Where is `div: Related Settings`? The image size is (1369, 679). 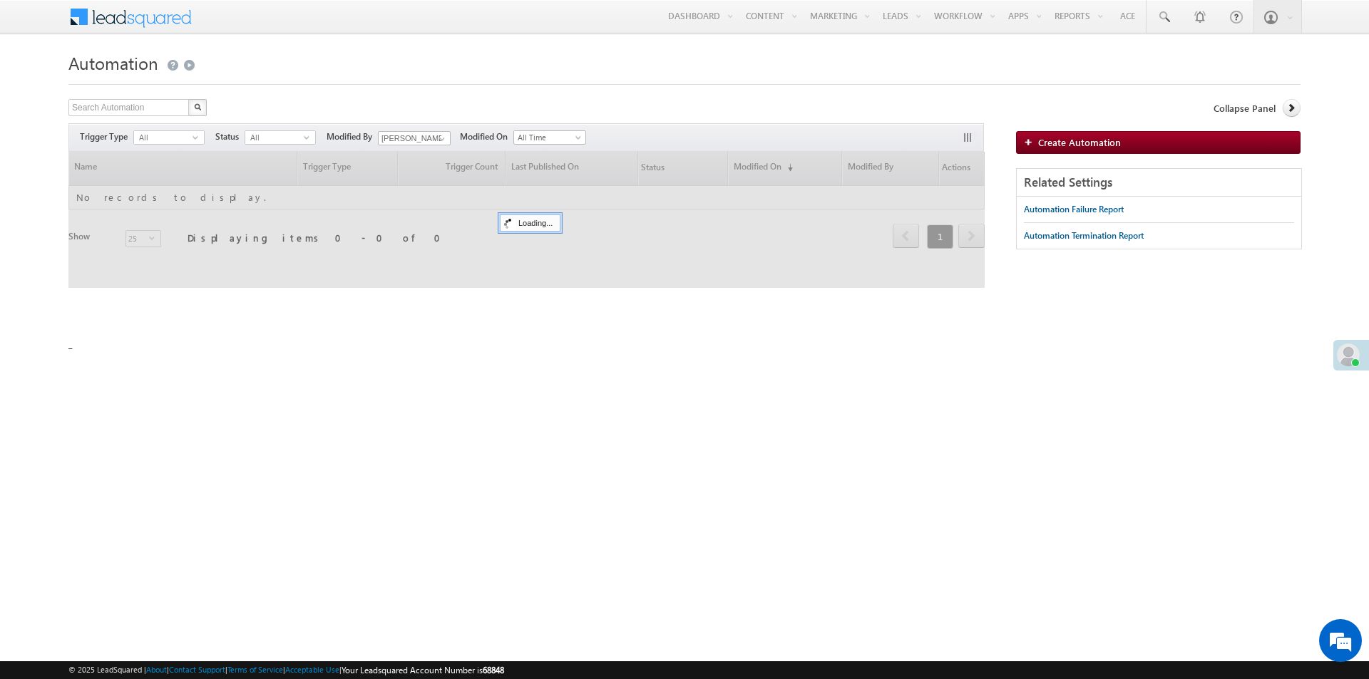
div: Related Settings is located at coordinates (1158, 182).